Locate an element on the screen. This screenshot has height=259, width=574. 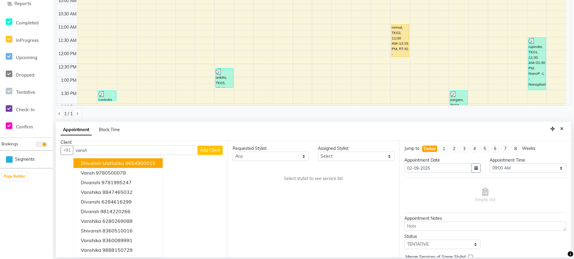
span: vansh is located at coordinates (88, 173).